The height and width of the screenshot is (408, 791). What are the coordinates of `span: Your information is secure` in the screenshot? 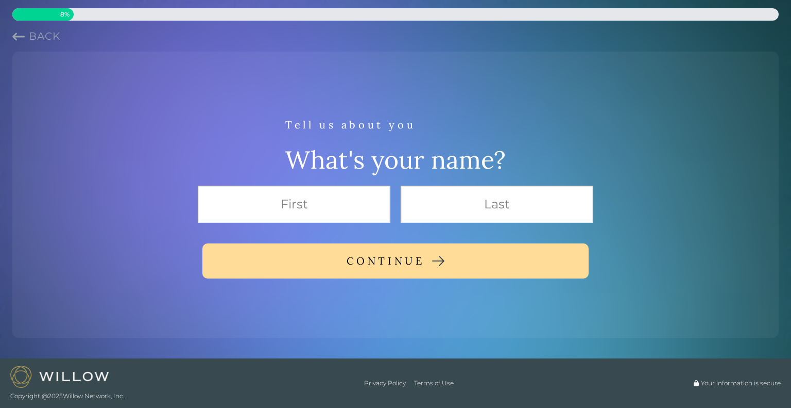 It's located at (741, 383).